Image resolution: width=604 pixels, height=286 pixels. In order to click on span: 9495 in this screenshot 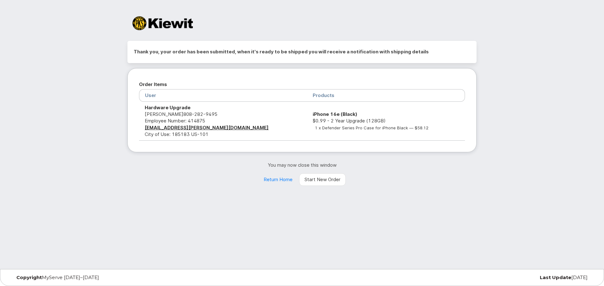, I will do `click(210, 114)`.